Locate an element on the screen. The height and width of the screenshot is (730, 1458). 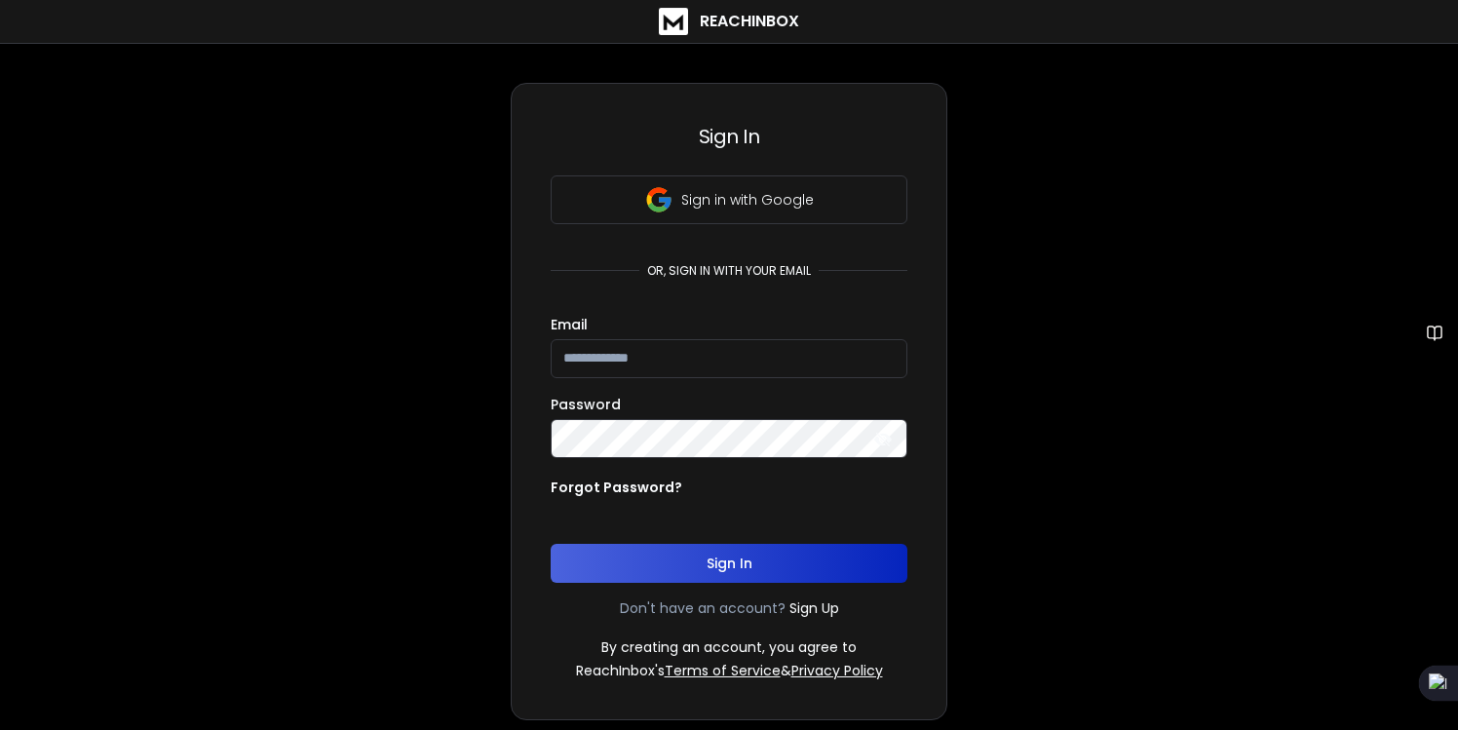
h3: Sign In is located at coordinates (729, 136).